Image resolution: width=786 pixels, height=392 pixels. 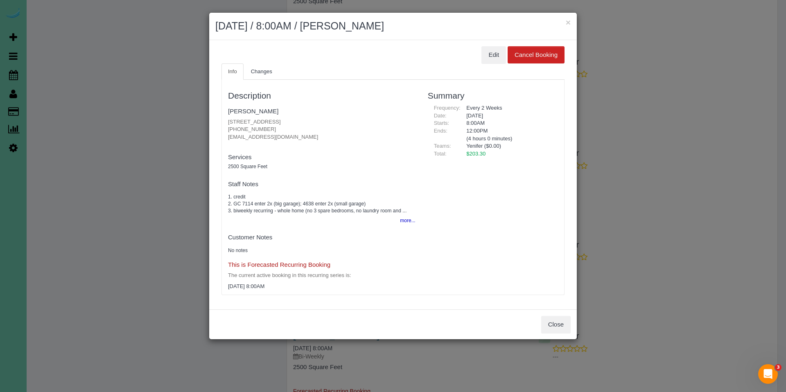 I want to click on div: 8:00AM, so click(x=509, y=123).